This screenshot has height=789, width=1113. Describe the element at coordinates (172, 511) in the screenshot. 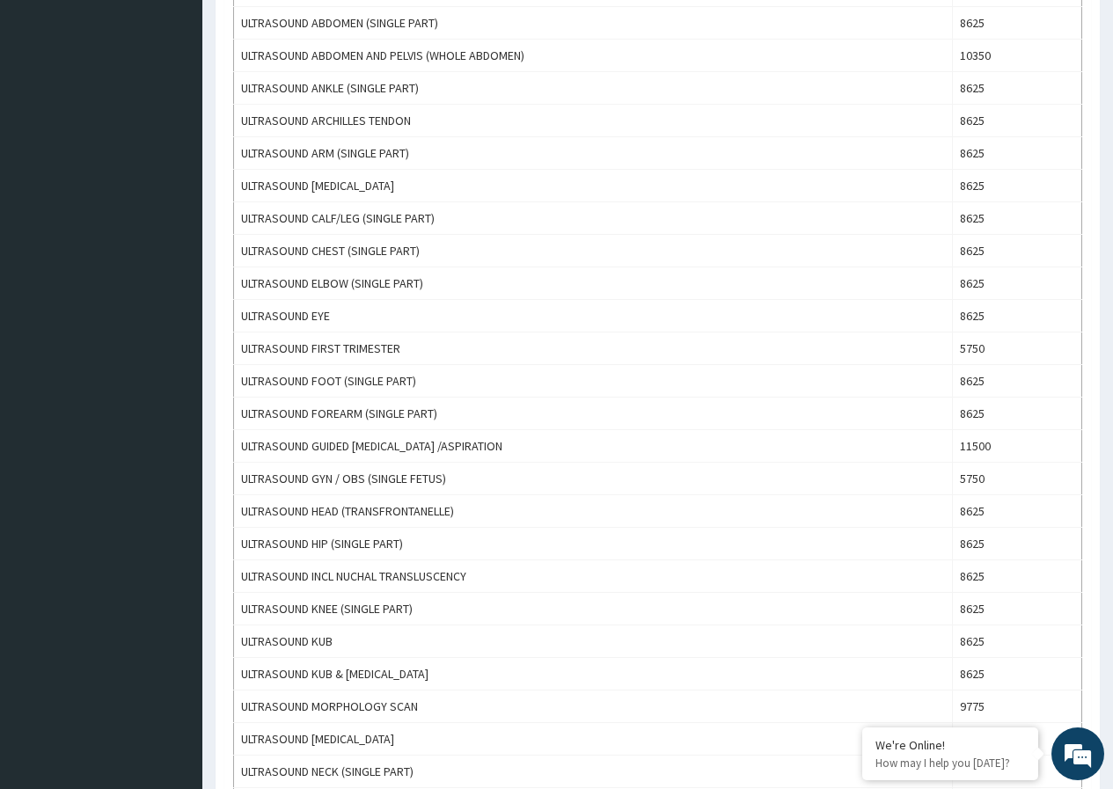

I see `textarea: Type your message and hit 'Enter'` at that location.